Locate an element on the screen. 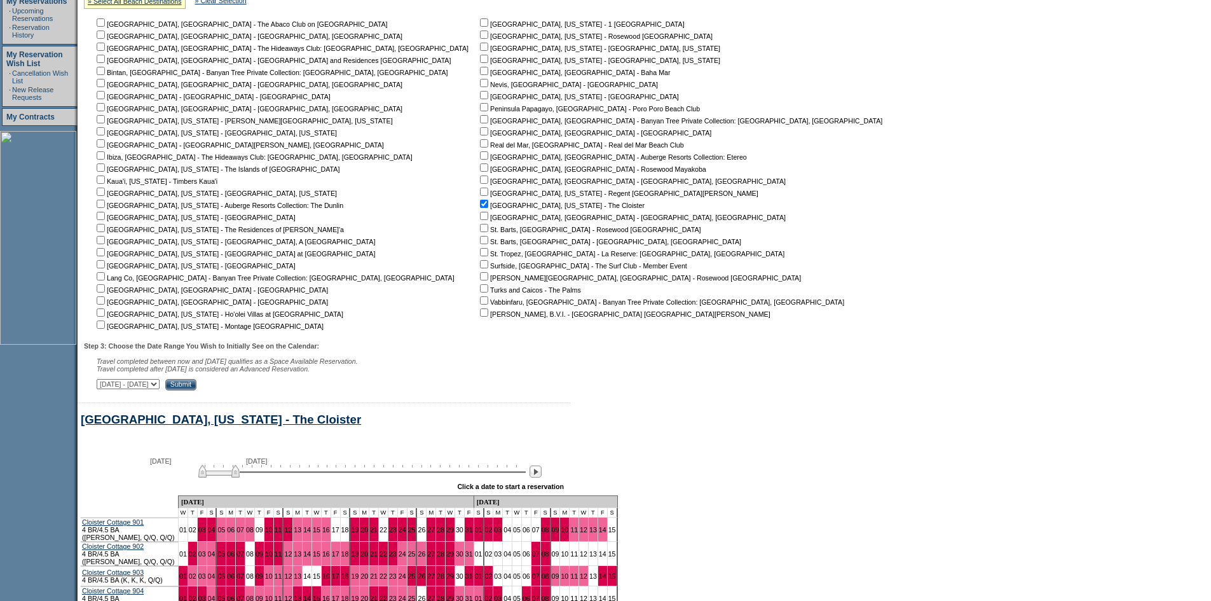 The height and width of the screenshot is (601, 1211). nobr: Turks and Caicos - The Palms is located at coordinates (529, 290).